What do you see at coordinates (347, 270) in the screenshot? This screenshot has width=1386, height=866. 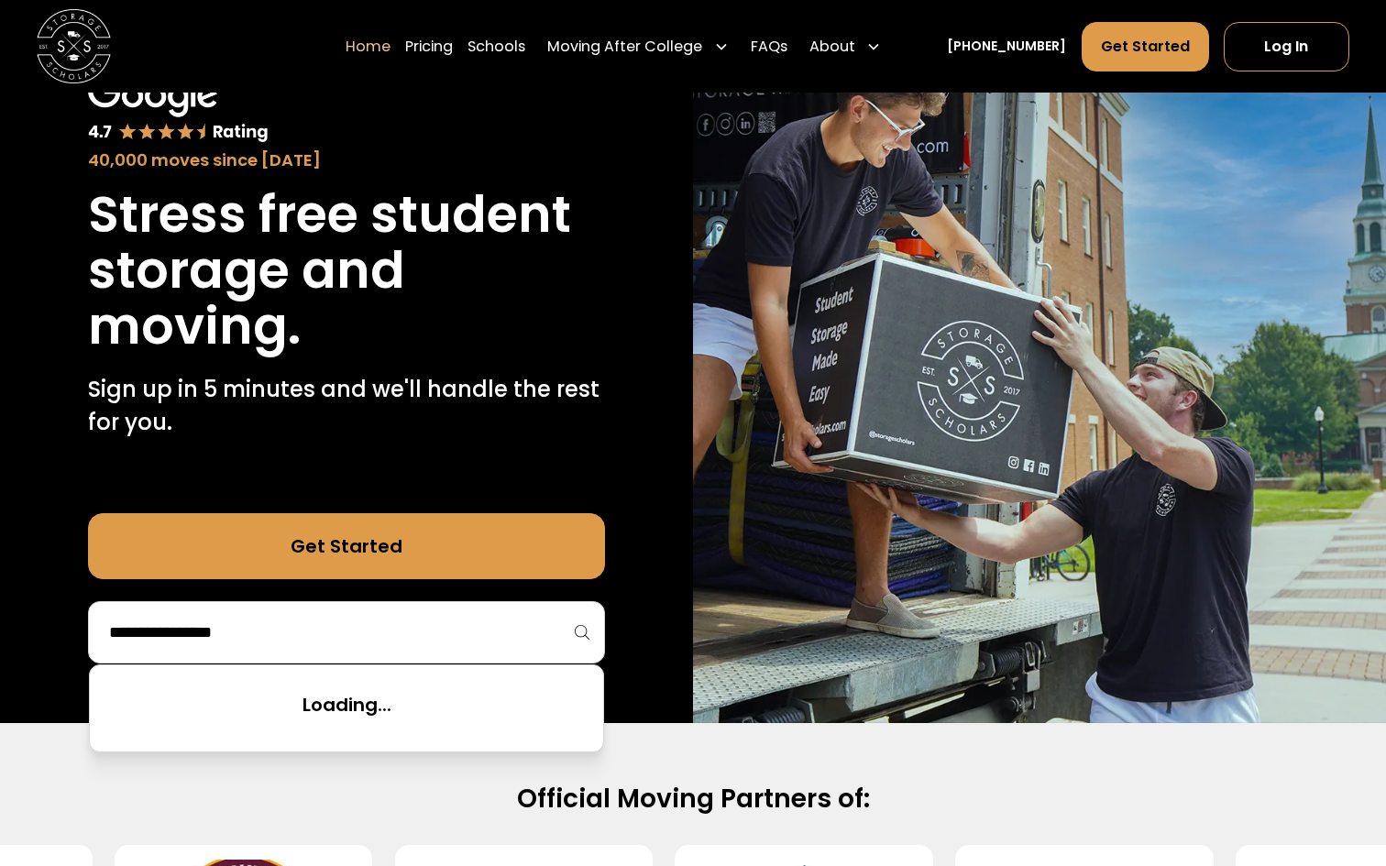 I see `h1: Stress free student storage and moving.` at bounding box center [347, 270].